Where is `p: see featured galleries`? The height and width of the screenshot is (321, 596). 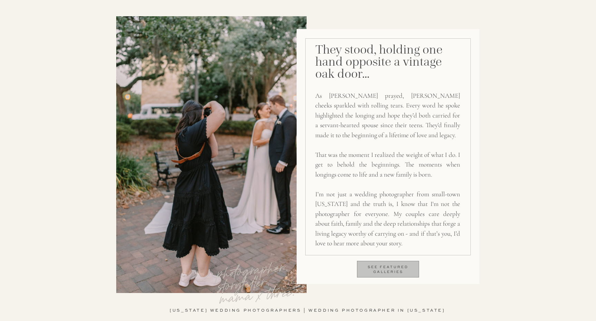
p: see featured galleries is located at coordinates (388, 270).